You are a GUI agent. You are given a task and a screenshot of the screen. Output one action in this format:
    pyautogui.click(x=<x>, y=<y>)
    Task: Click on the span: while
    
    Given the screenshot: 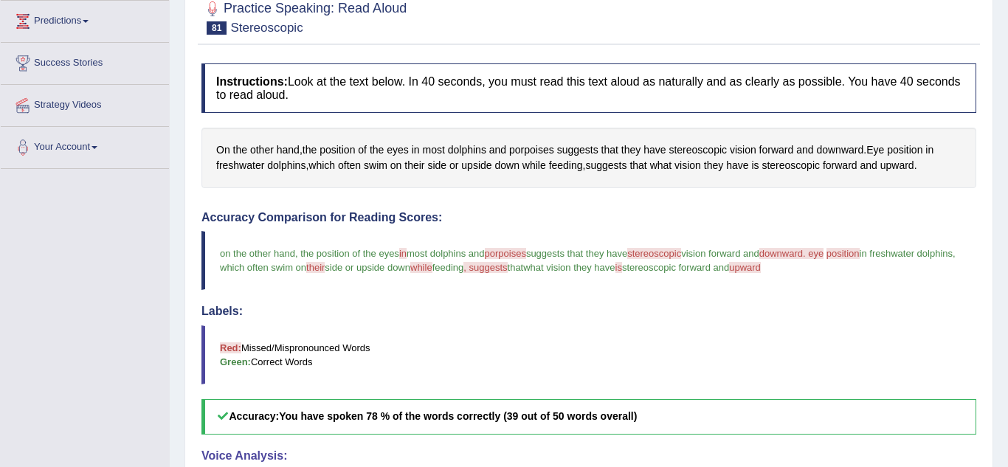 What is the action you would take?
    pyautogui.click(x=421, y=267)
    